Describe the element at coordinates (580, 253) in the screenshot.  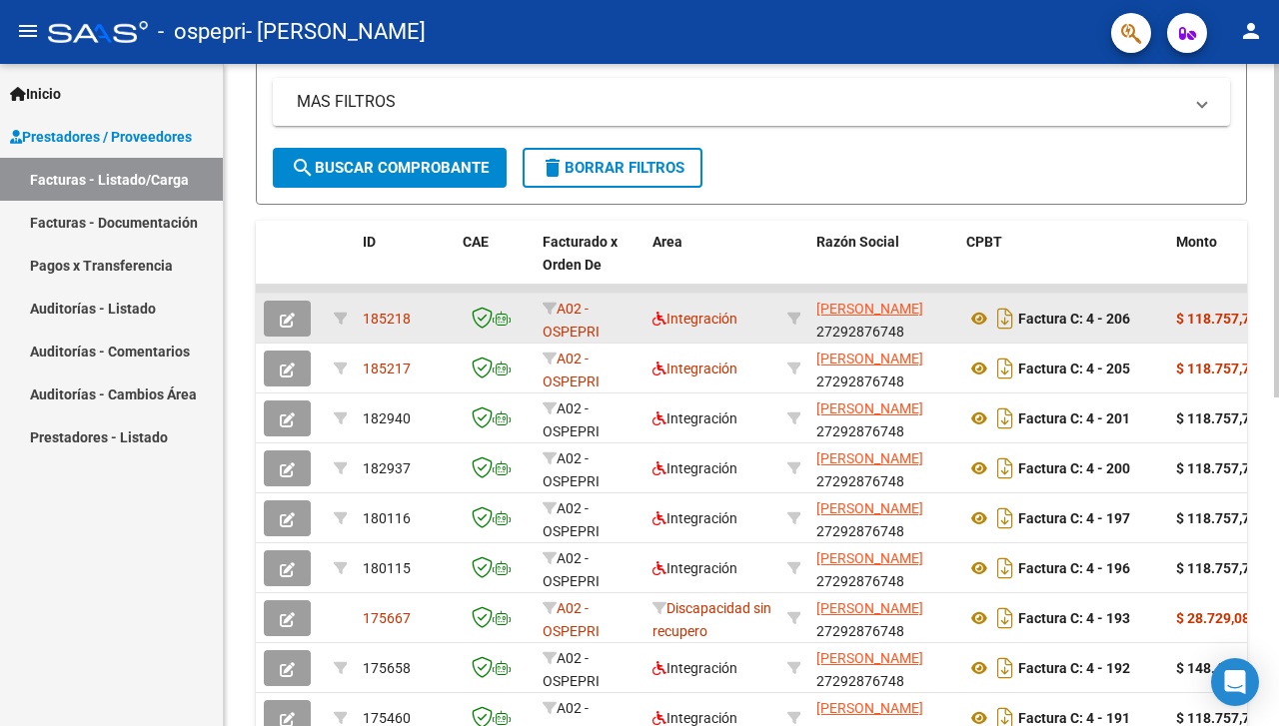
I see `span: Facturado x Orden De` at that location.